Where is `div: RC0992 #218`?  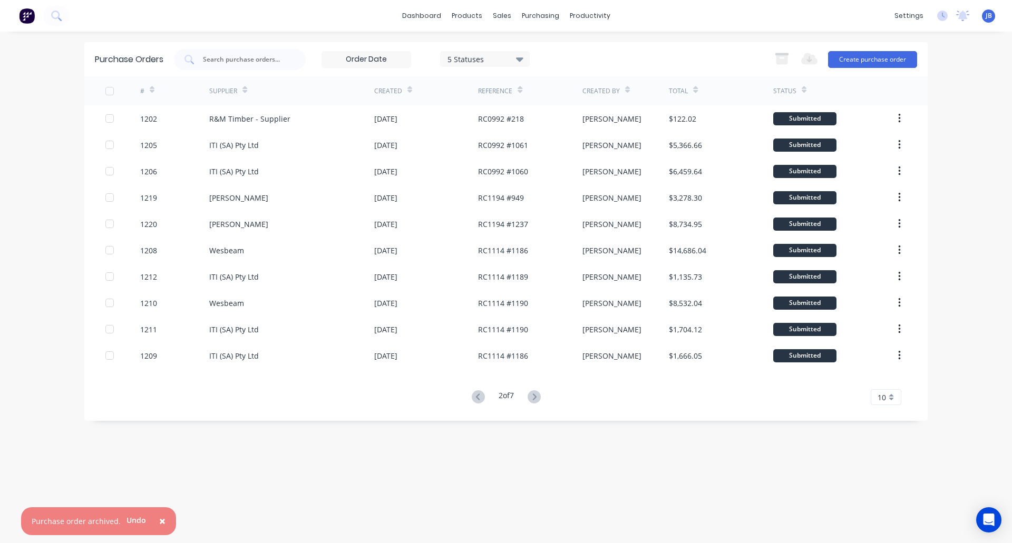 div: RC0992 #218 is located at coordinates (501, 119).